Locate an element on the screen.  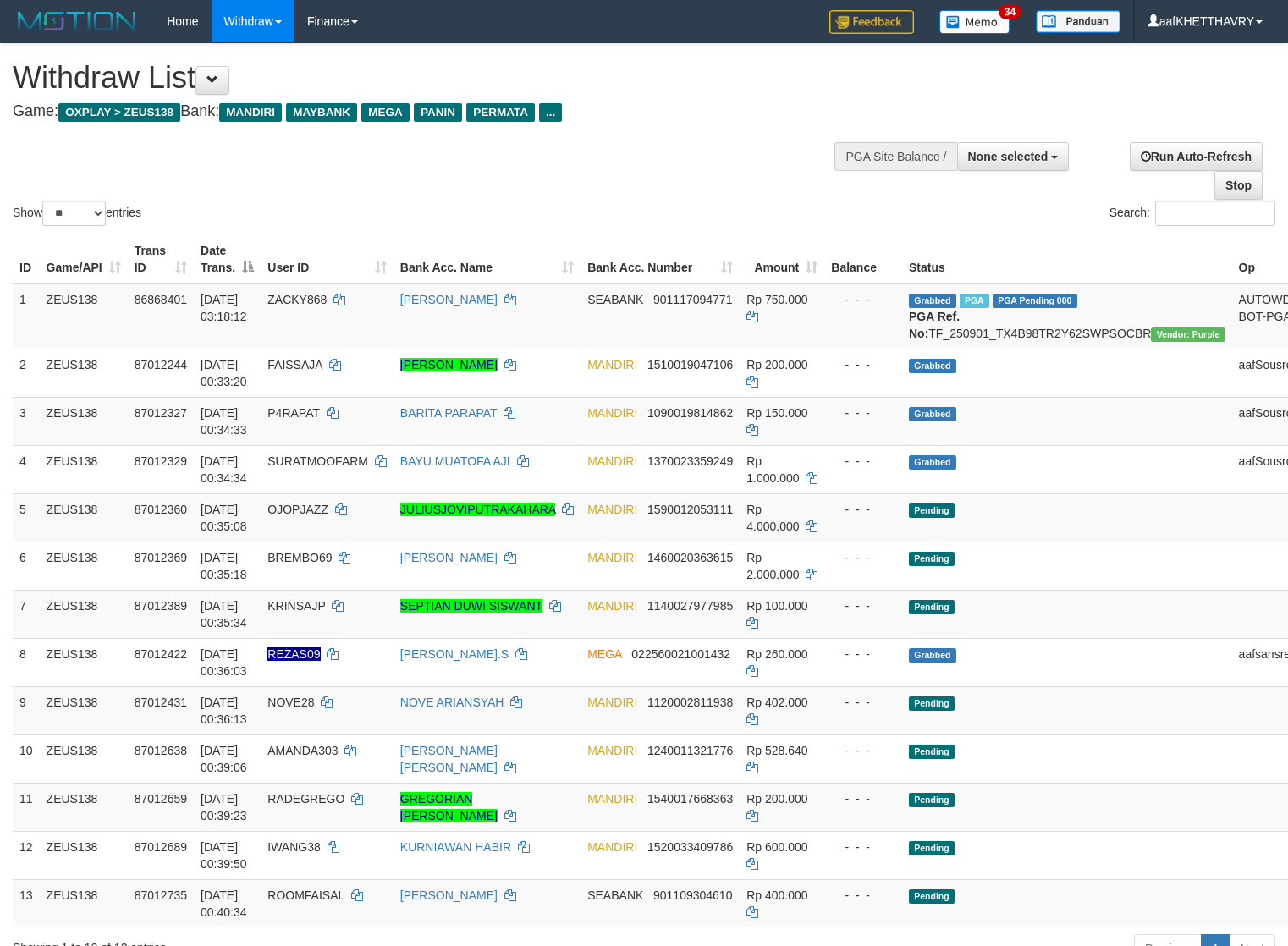
span: Copy 1460020363615 to clipboard is located at coordinates (689, 558).